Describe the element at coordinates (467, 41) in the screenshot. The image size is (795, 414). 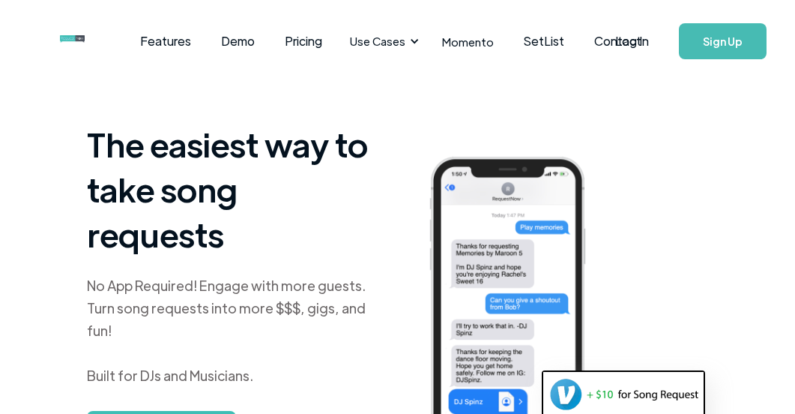
I see `a: Momento` at that location.